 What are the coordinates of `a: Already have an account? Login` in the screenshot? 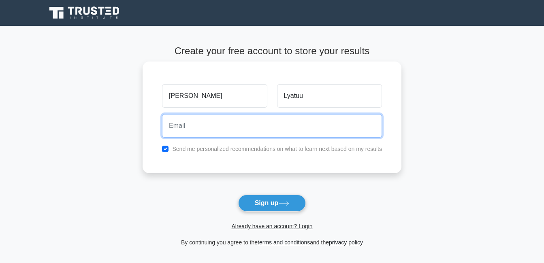 It's located at (272, 227).